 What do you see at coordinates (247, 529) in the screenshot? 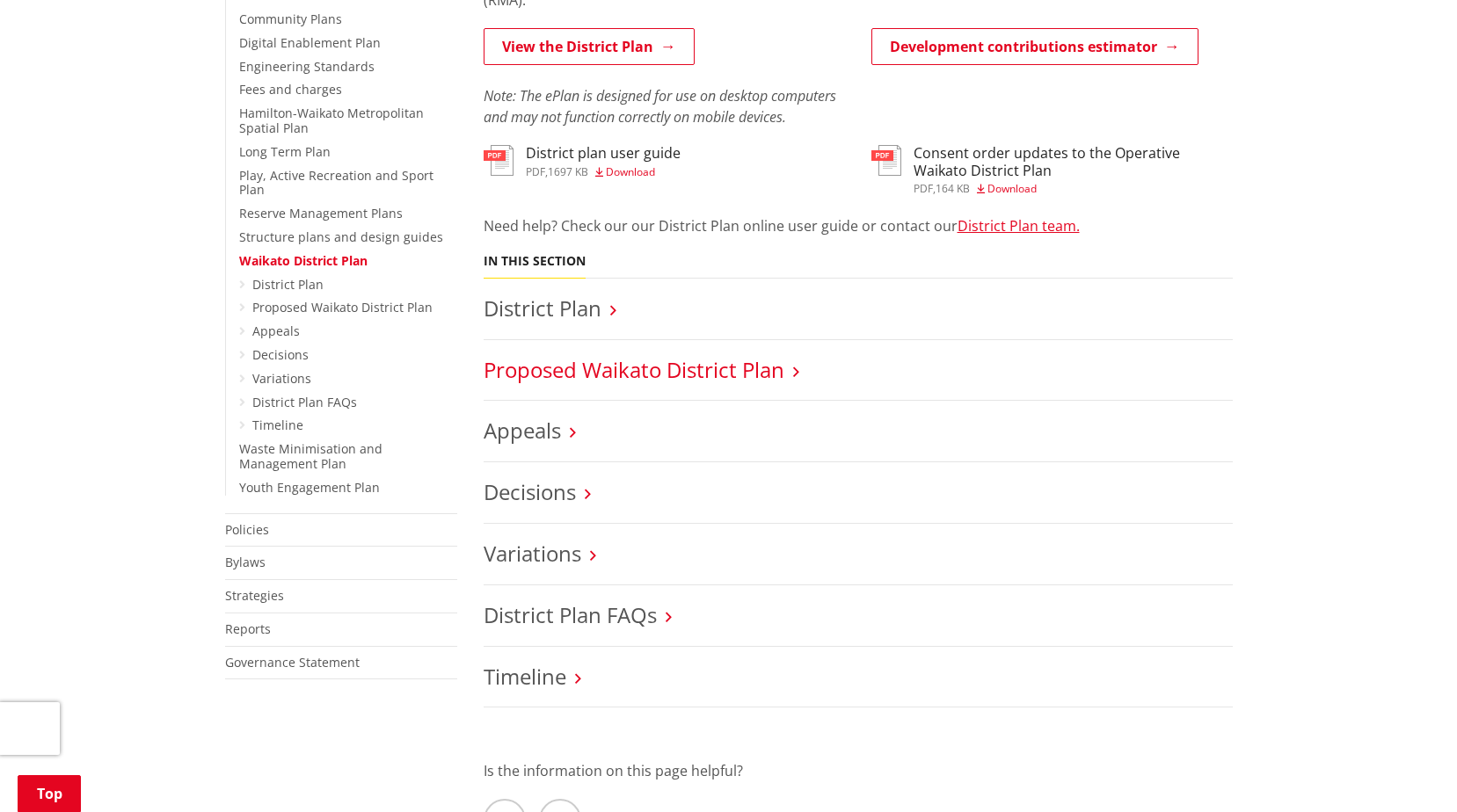
I see `a: Policies` at bounding box center [247, 529].